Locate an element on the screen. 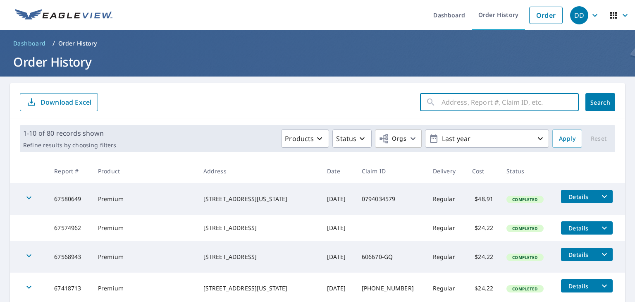  p: Last year is located at coordinates (487, 138).